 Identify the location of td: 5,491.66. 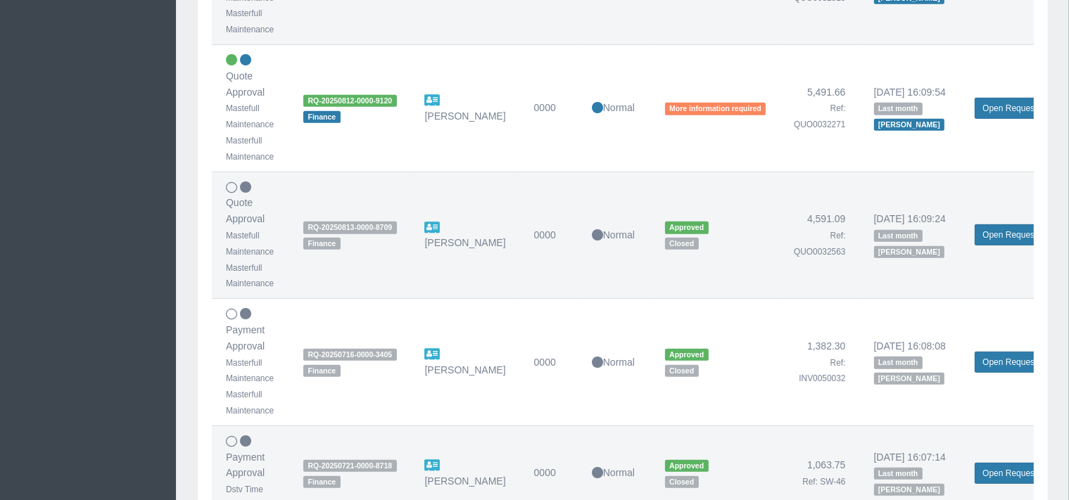
(819, 108).